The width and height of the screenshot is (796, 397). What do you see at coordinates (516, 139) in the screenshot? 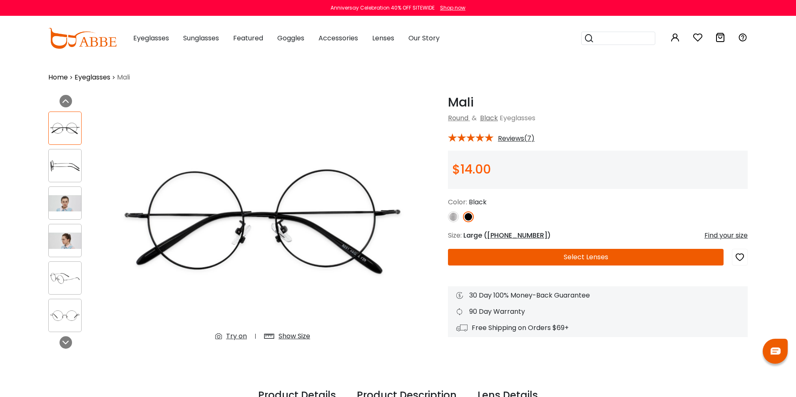
I see `span: Reviews(7)` at bounding box center [516, 139].